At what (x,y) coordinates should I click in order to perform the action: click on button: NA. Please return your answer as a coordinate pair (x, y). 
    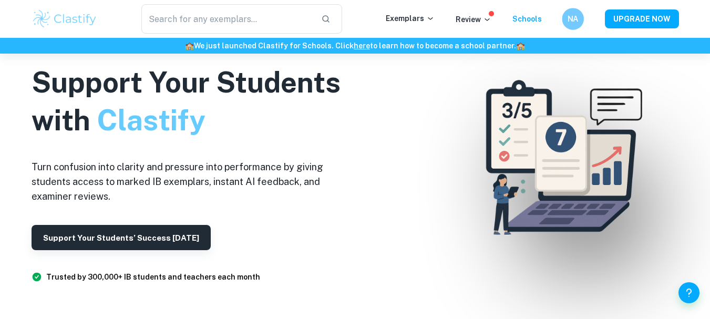
    Looking at the image, I should click on (573, 19).